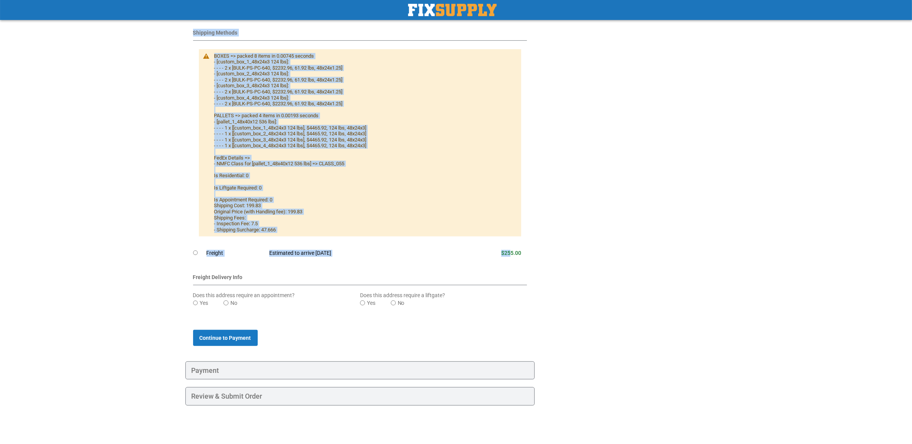  What do you see at coordinates (360, 371) in the screenshot?
I see `div: Payment` at bounding box center [360, 371].